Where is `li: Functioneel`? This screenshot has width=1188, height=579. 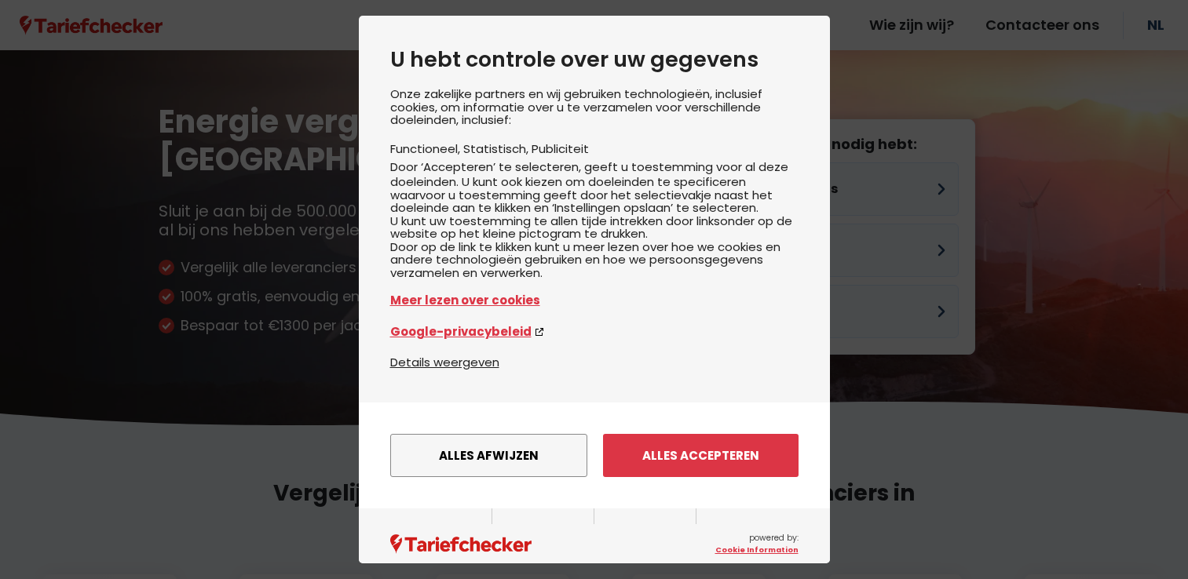 li: Functioneel is located at coordinates (426, 148).